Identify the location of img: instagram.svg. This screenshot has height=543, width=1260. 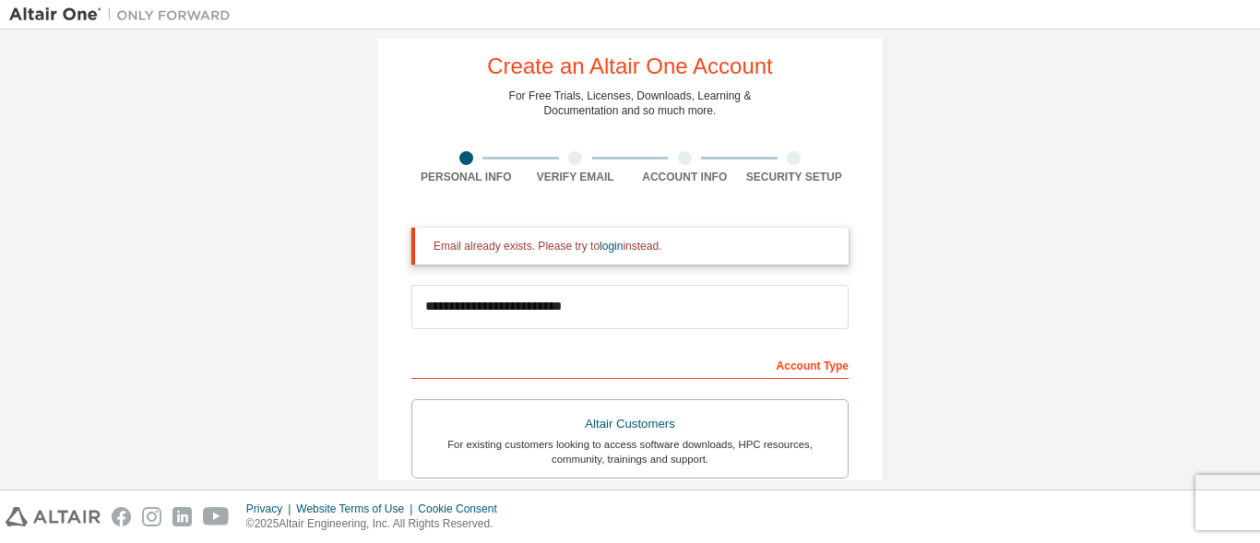
(151, 516).